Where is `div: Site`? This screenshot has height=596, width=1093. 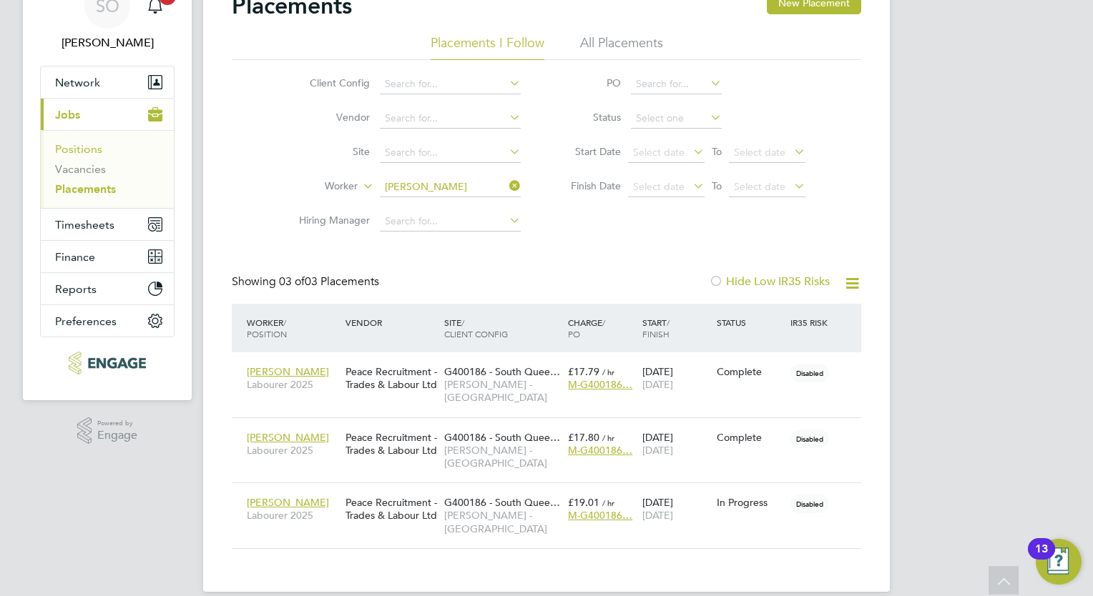 div: Site is located at coordinates (502, 328).